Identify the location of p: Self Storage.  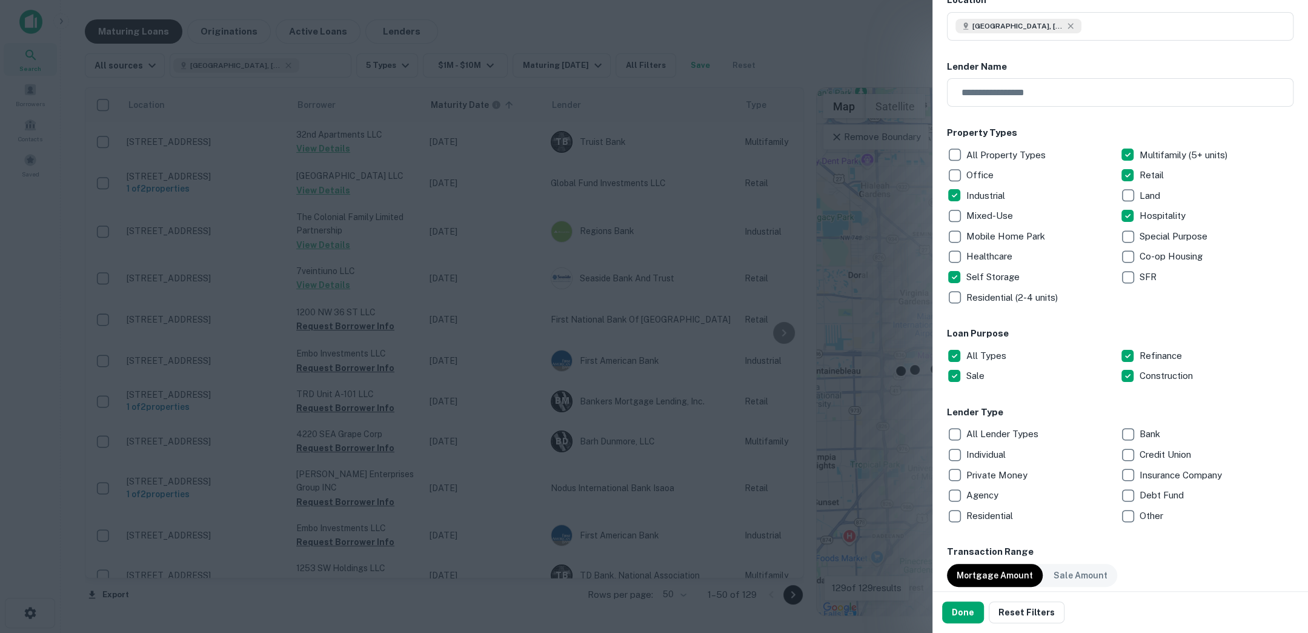
(994, 277).